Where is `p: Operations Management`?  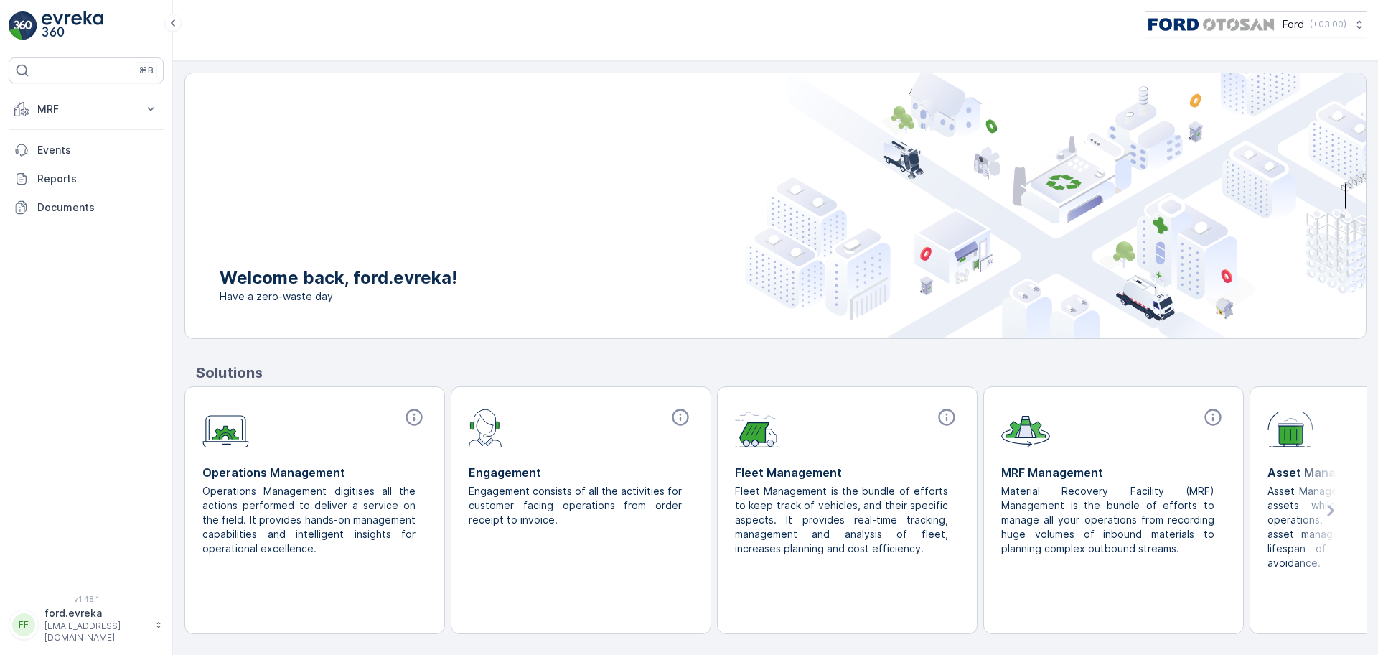
p: Operations Management is located at coordinates (314, 472).